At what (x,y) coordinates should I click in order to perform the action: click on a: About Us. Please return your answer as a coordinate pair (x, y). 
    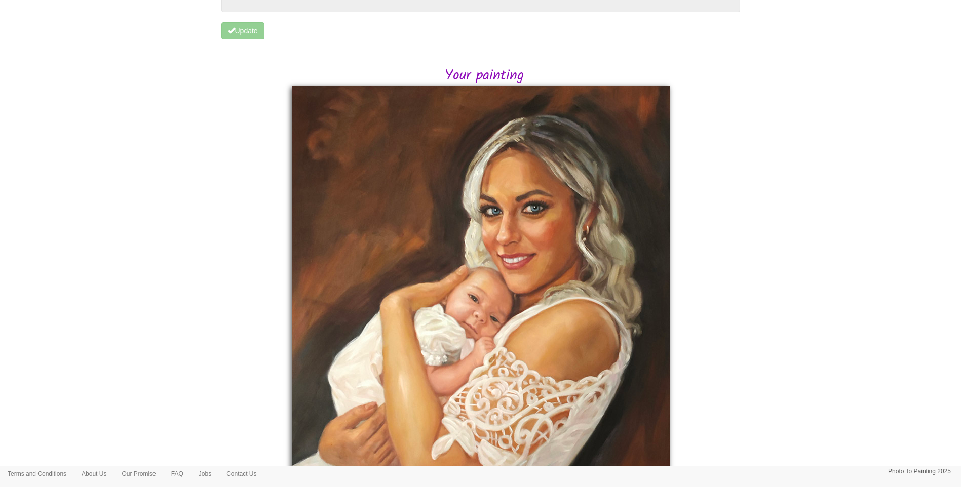
    Looking at the image, I should click on (94, 474).